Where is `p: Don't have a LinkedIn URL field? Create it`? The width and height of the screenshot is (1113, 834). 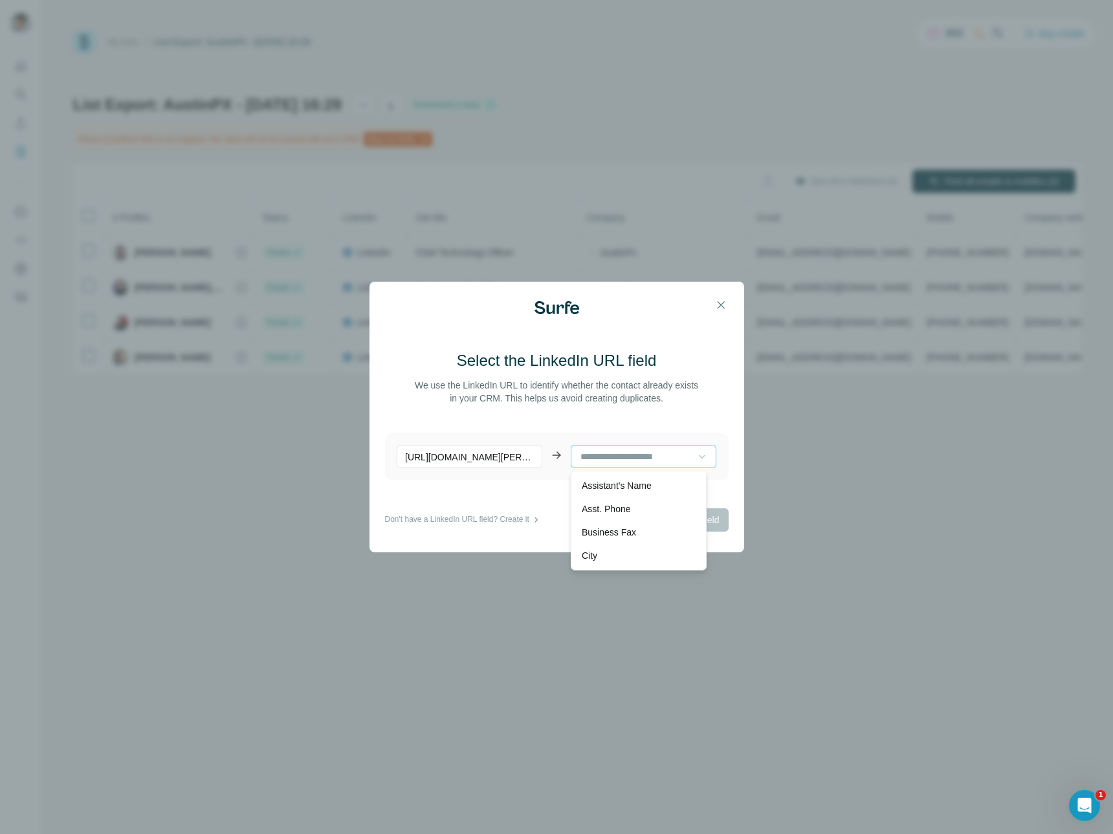 p: Don't have a LinkedIn URL field? Create it is located at coordinates (457, 520).